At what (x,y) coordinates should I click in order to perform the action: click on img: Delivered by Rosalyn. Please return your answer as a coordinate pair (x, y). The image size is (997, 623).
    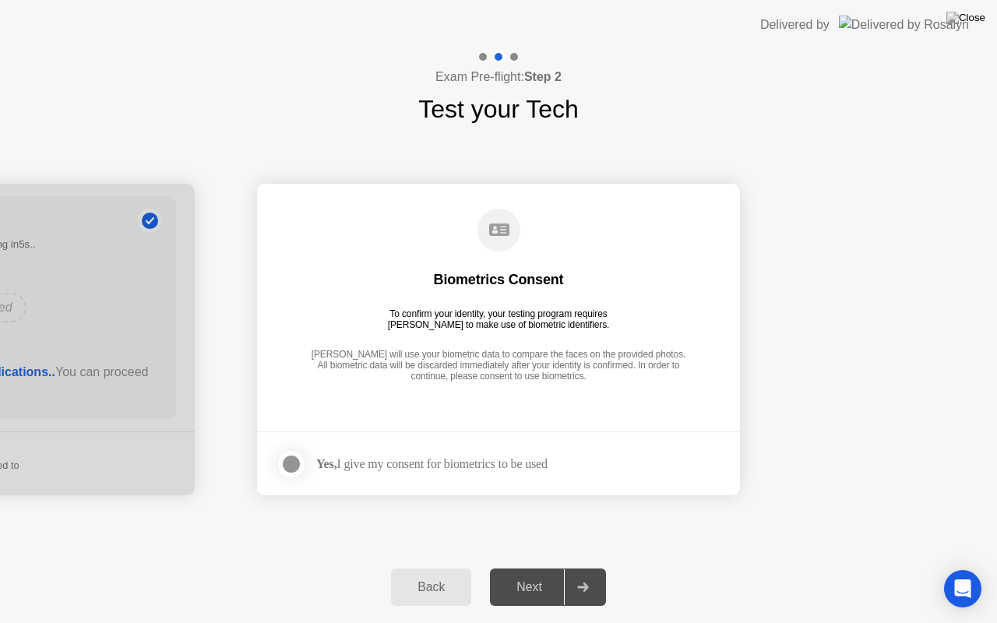
    Looking at the image, I should click on (903, 24).